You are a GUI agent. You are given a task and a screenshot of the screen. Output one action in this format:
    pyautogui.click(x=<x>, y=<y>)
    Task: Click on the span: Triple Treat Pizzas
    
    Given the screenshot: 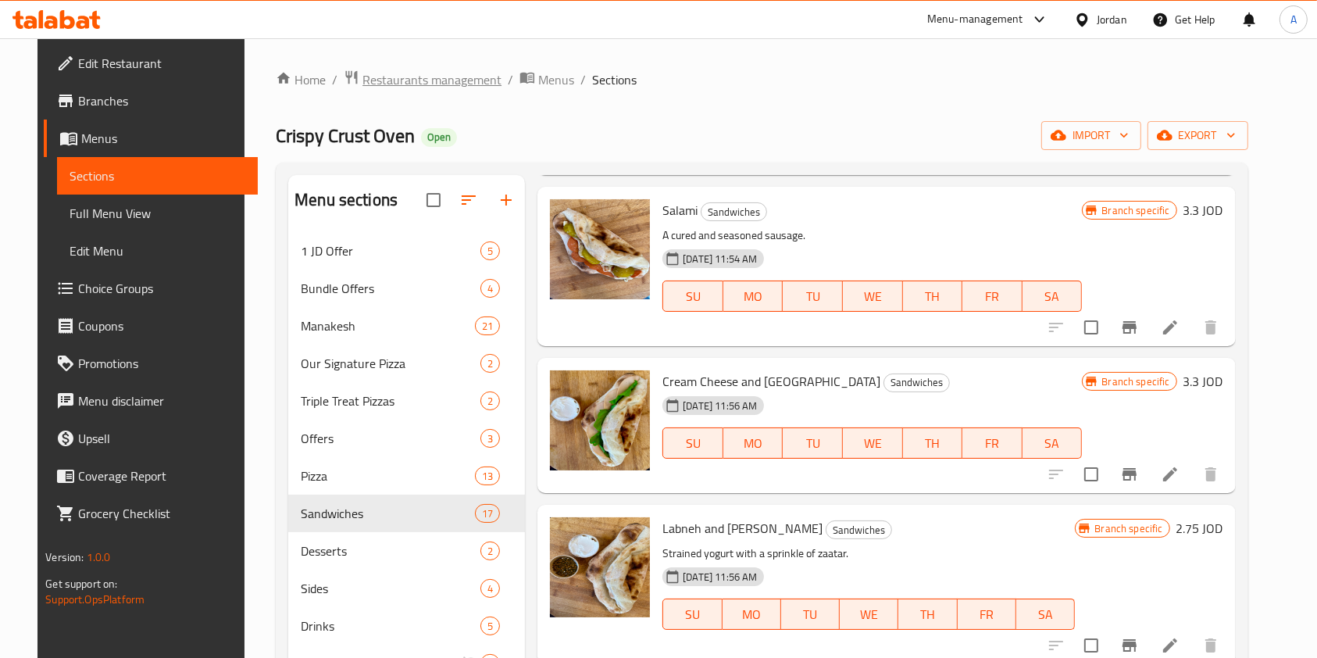 What is the action you would take?
    pyautogui.click(x=391, y=401)
    